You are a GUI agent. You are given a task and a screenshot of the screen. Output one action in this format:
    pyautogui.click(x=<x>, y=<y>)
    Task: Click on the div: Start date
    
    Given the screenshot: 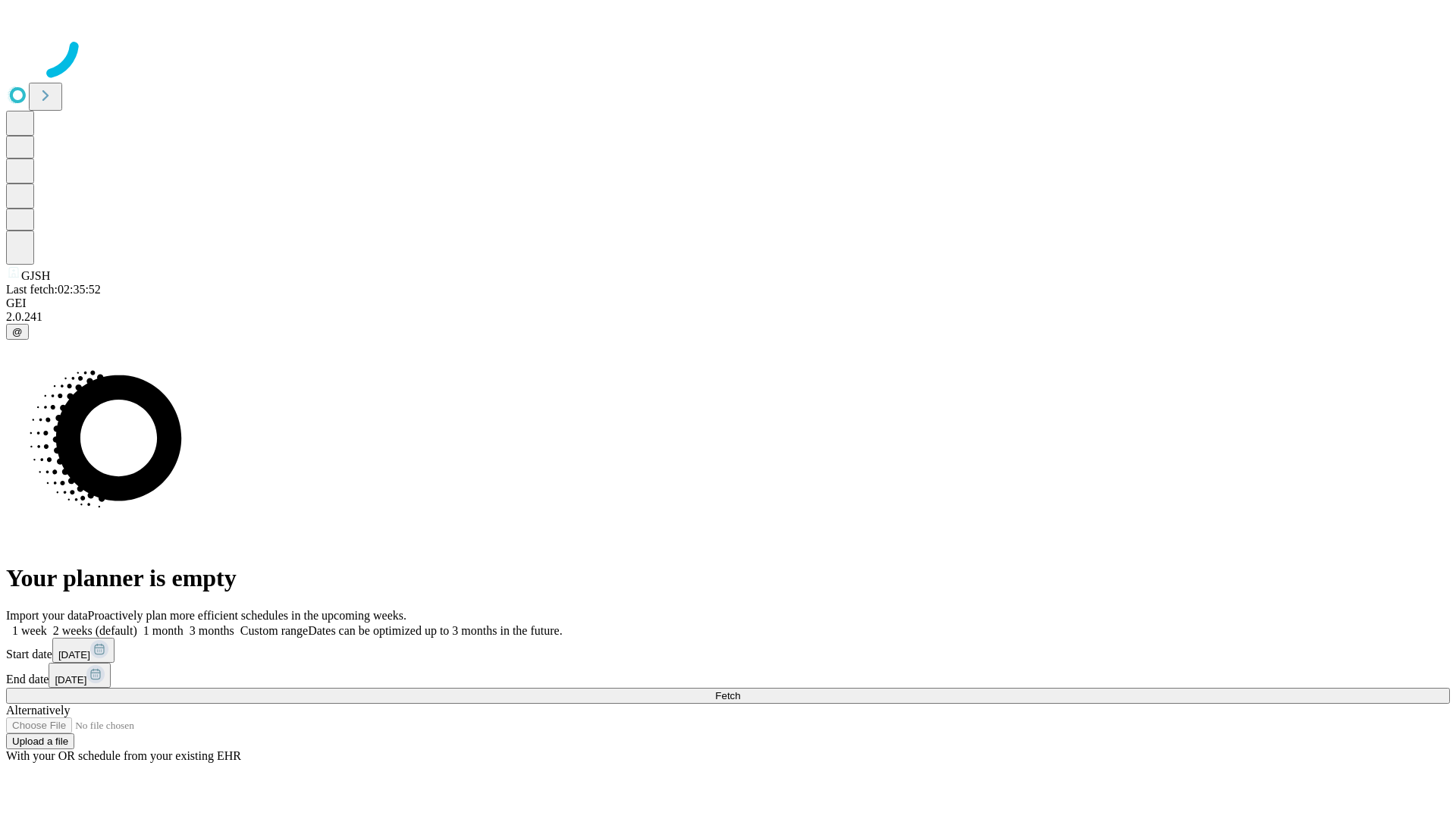 What is the action you would take?
    pyautogui.click(x=728, y=651)
    